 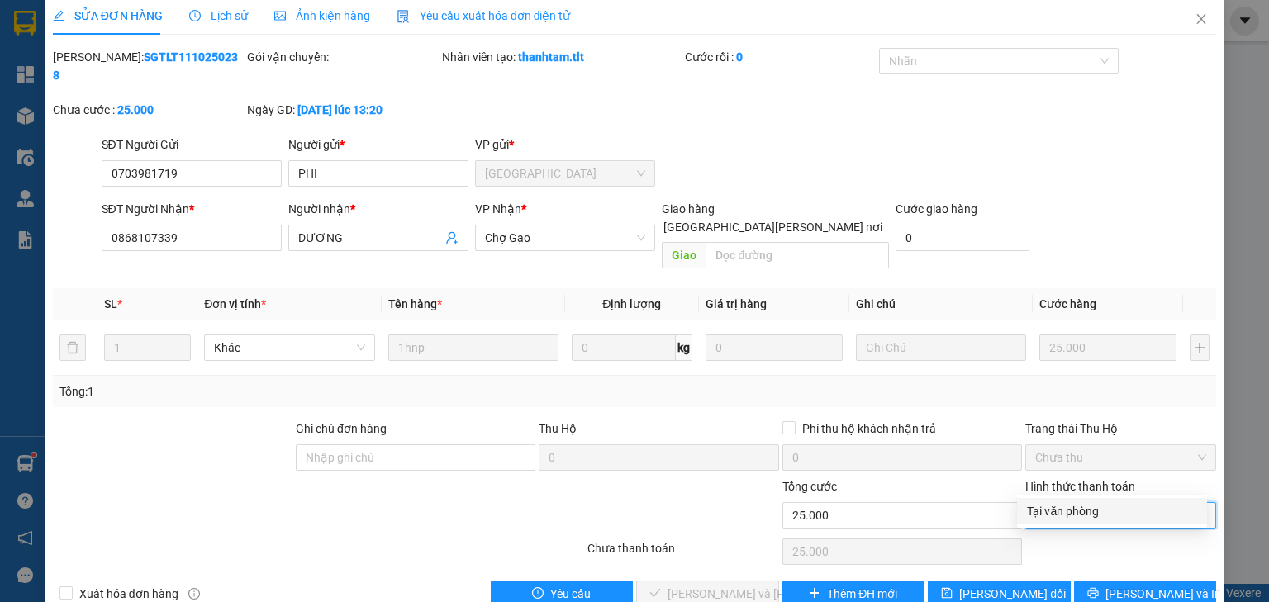 What do you see at coordinates (736, 304) in the screenshot?
I see `span: Giá trị hàng` at bounding box center [736, 304].